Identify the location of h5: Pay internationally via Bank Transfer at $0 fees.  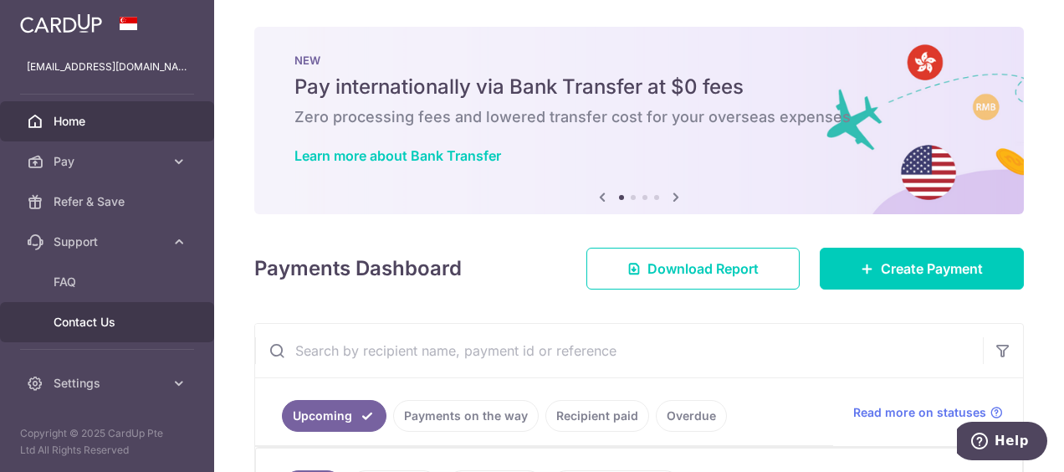
(639, 87).